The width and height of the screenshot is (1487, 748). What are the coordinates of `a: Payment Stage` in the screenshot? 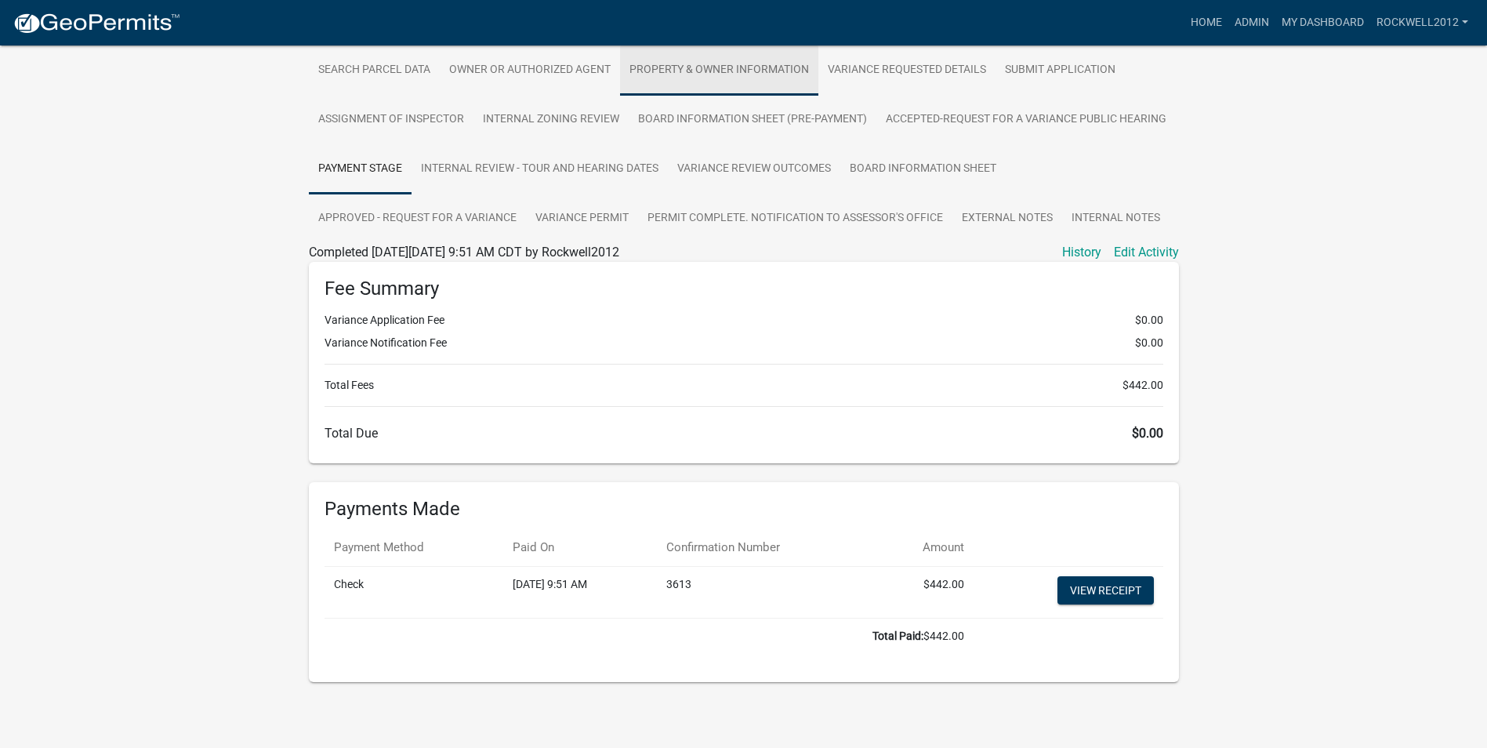 It's located at (360, 169).